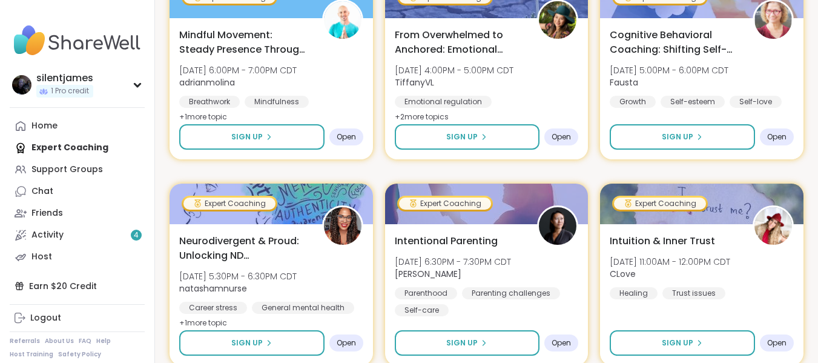 The image size is (818, 363). What do you see at coordinates (277, 102) in the screenshot?
I see `div: Mindfulness` at bounding box center [277, 102].